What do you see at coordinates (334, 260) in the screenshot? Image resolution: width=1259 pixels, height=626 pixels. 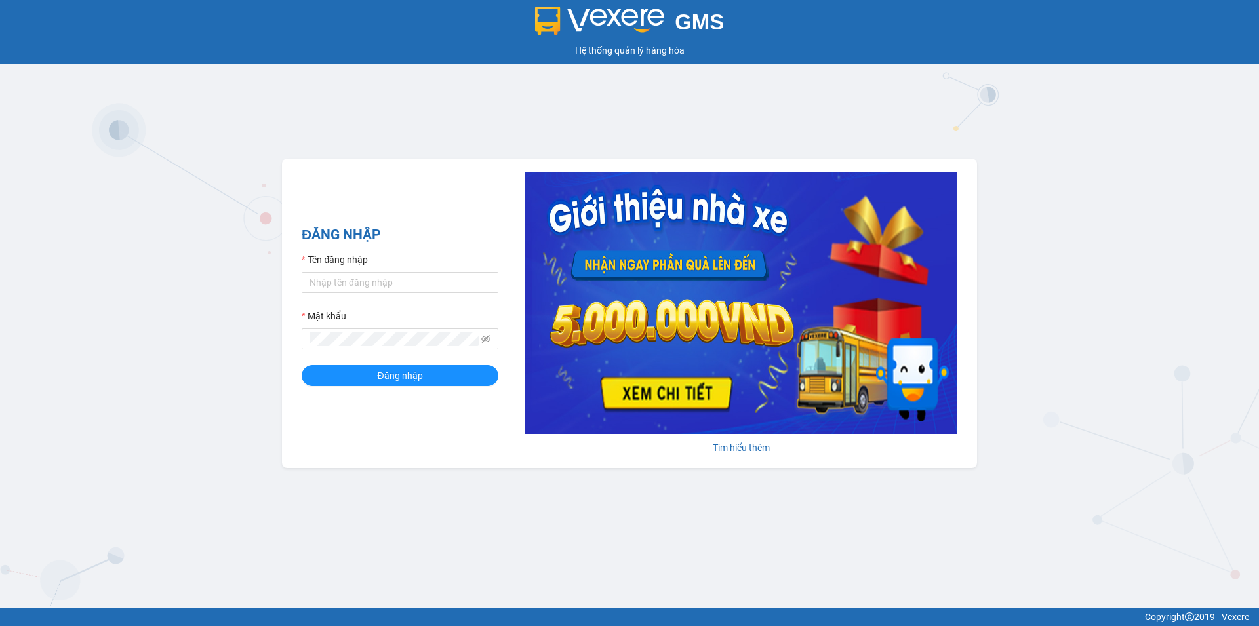 I see `label: Tên đăng nhập` at bounding box center [334, 260].